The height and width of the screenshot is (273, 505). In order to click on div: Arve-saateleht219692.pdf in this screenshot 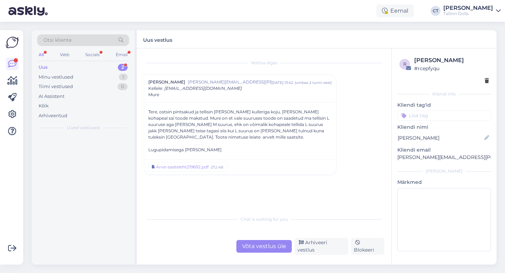, I will do `click(183, 167)`.